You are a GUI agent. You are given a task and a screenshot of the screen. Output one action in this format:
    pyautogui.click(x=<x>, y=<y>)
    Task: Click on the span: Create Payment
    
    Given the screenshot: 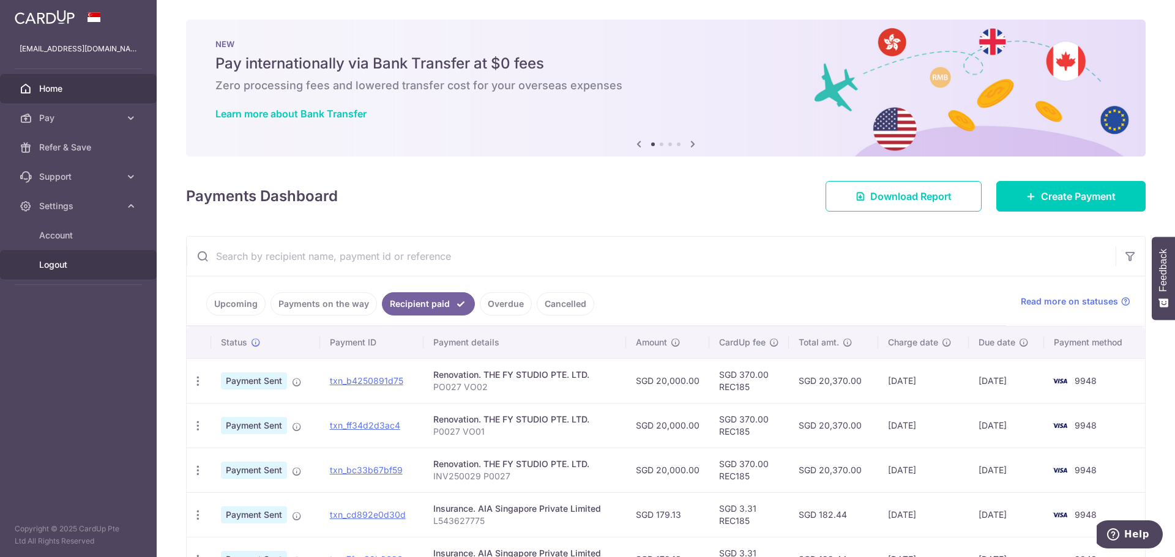 What is the action you would take?
    pyautogui.click(x=1078, y=196)
    